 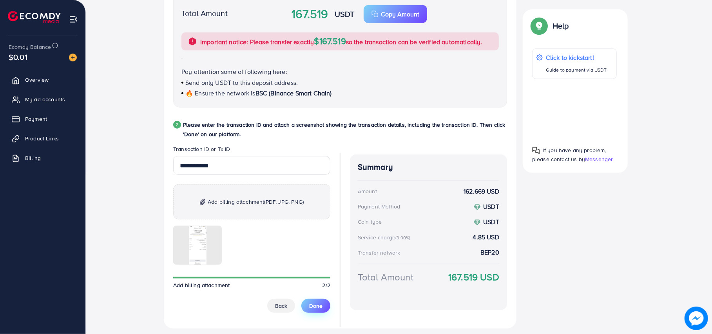 What do you see at coordinates (369, 222) in the screenshot?
I see `div: Coin type` at bounding box center [369, 222].